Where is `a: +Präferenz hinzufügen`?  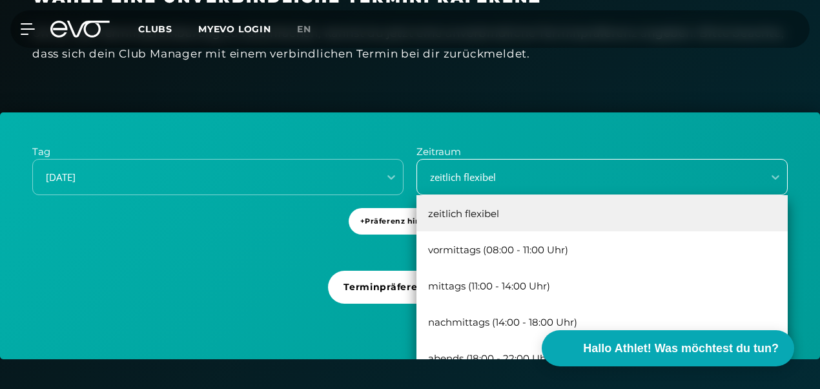 a: +Präferenz hinzufügen is located at coordinates (410, 233).